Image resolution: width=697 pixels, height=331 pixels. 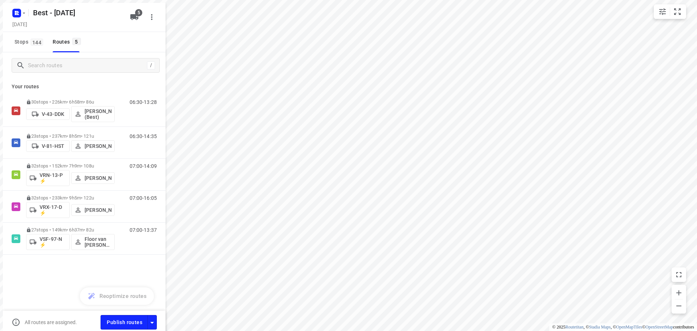 I want to click on p: 27 stops • 149km • 6h37m • 82u, so click(x=70, y=230).